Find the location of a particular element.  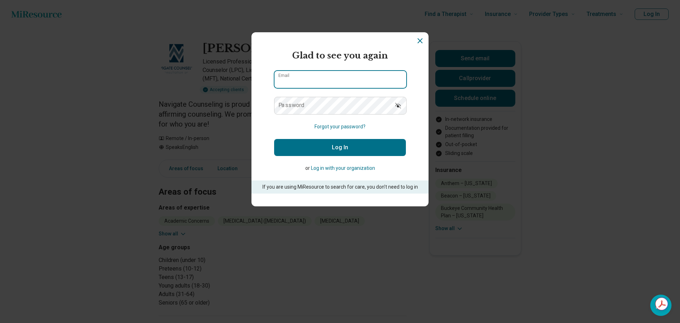

button: Dismiss is located at coordinates (420, 41).